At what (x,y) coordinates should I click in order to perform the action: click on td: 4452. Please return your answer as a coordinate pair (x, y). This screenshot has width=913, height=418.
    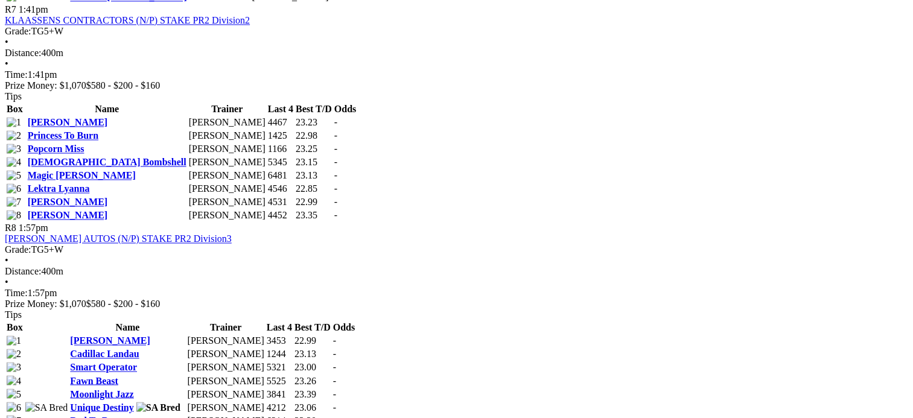
    Looking at the image, I should click on (280, 215).